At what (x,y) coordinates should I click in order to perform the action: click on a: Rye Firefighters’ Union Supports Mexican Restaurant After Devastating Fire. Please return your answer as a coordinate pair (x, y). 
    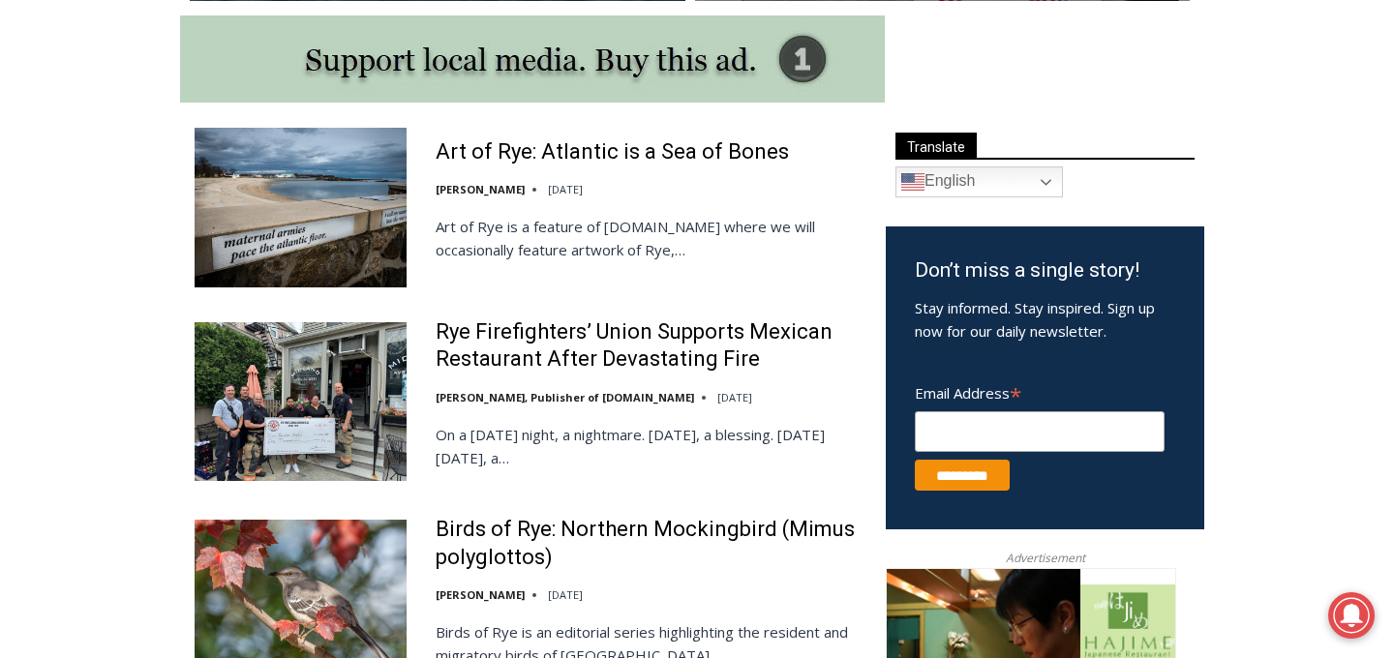
    Looking at the image, I should click on (648, 346).